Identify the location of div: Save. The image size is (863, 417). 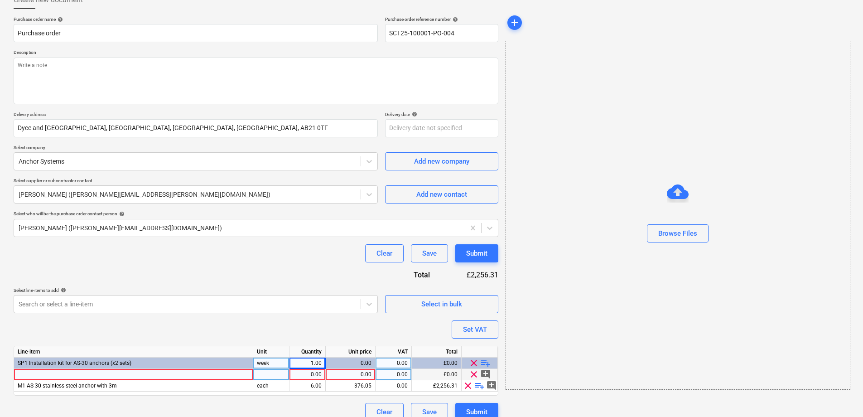
(429, 253).